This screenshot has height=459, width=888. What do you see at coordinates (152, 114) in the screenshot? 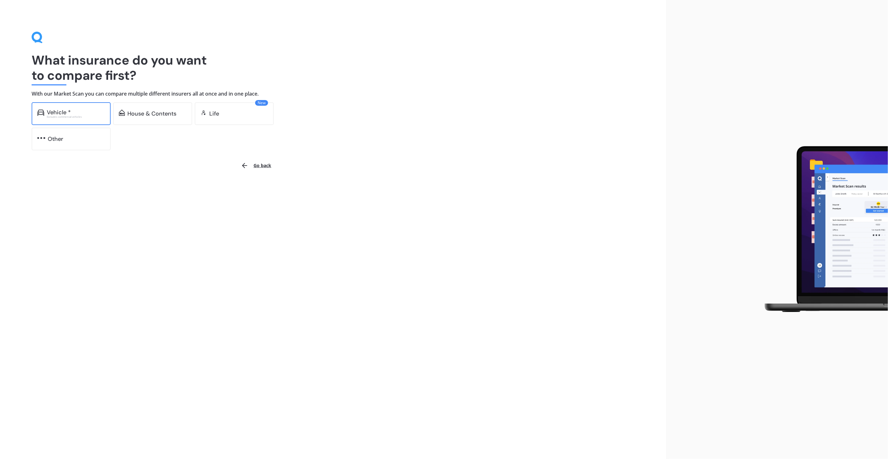
I see `div: House & Contents` at bounding box center [152, 114].